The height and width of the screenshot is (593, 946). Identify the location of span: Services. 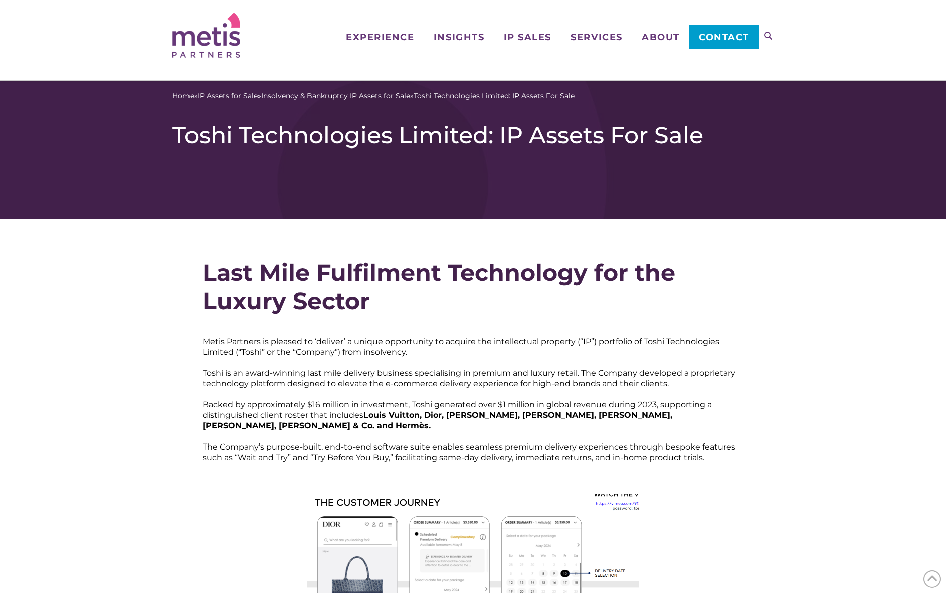
(596, 37).